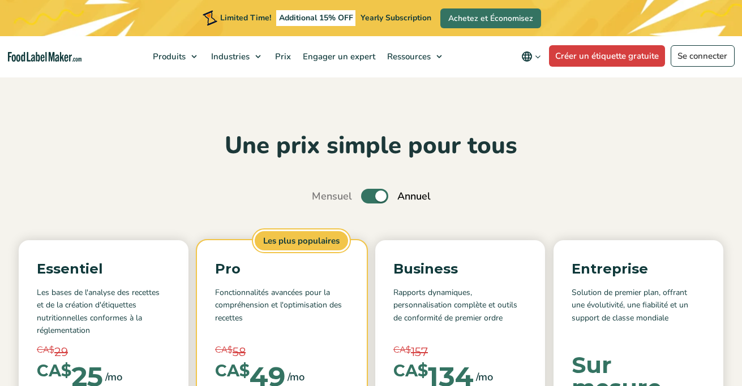 The height and width of the screenshot is (386, 742). Describe the element at coordinates (239, 352) in the screenshot. I see `span: 58` at that location.